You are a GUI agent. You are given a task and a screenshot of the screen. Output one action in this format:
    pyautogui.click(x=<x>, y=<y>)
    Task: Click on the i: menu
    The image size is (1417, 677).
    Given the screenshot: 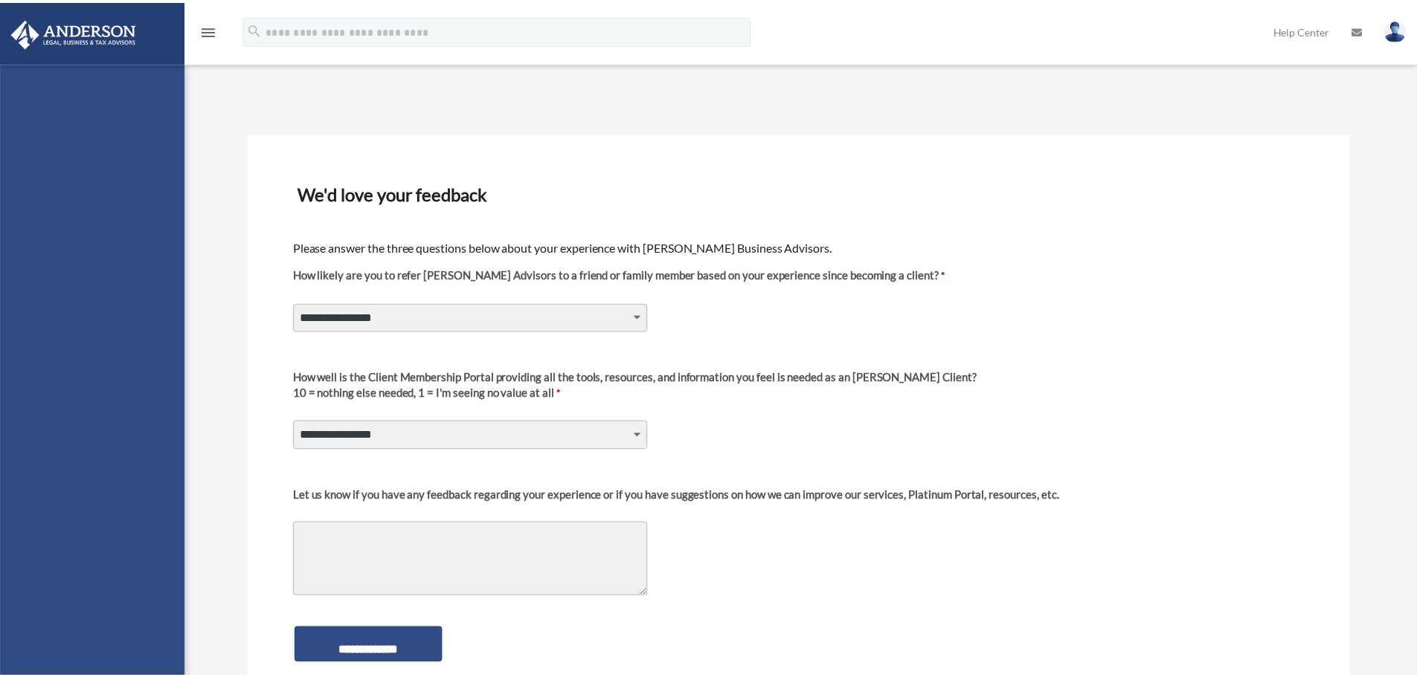 What is the action you would take?
    pyautogui.click(x=210, y=30)
    